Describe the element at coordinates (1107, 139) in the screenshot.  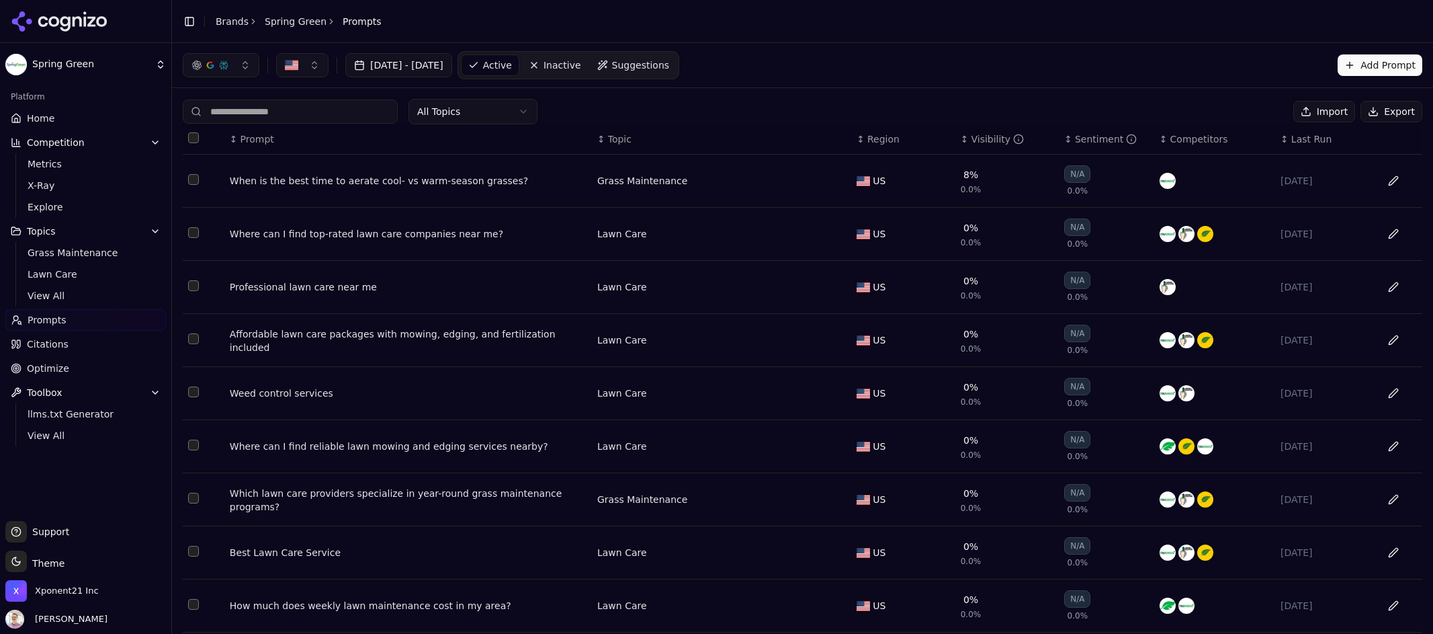
I see `div: ↕Sentiment` at that location.